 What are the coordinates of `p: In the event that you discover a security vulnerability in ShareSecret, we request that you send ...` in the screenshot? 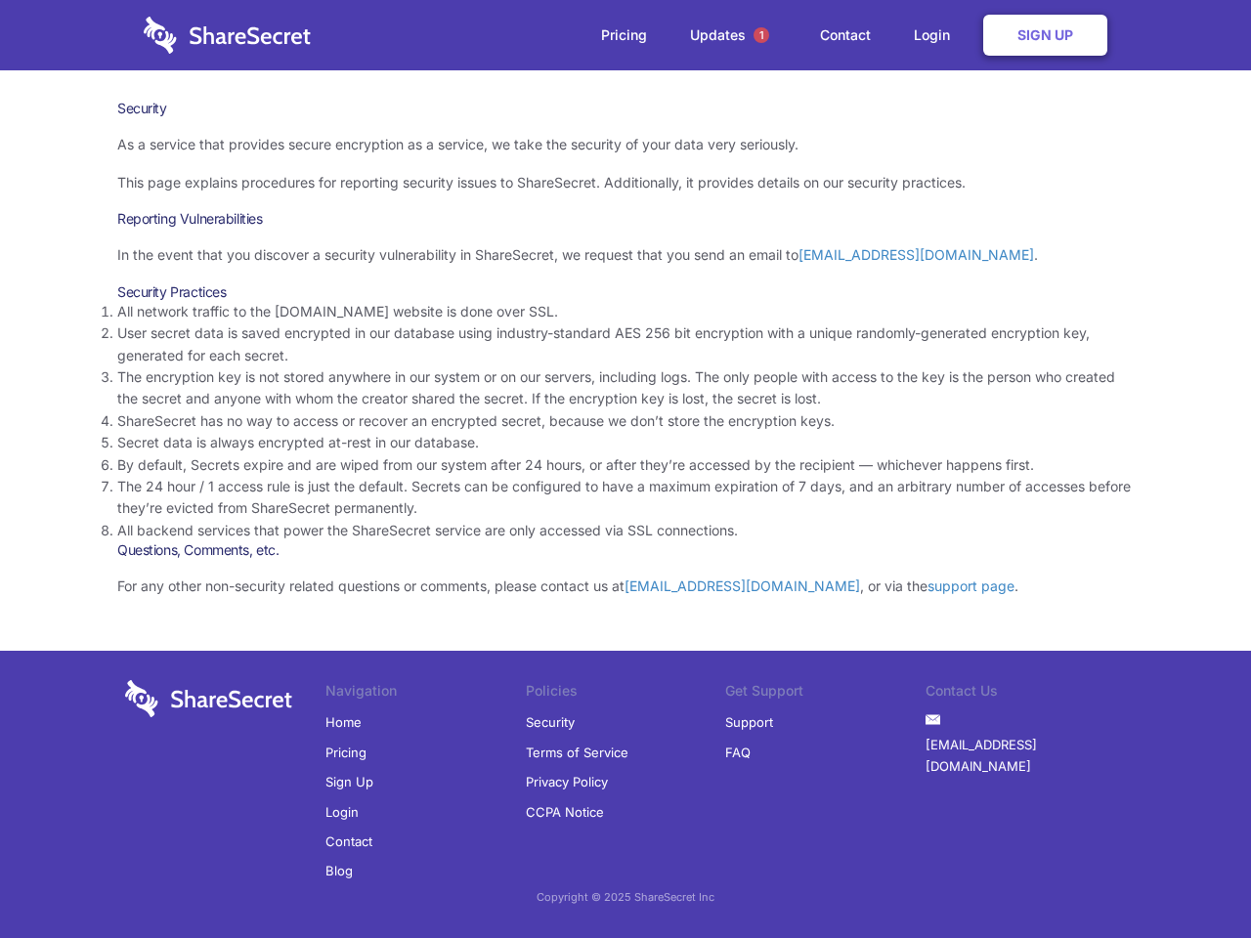 It's located at (626, 255).